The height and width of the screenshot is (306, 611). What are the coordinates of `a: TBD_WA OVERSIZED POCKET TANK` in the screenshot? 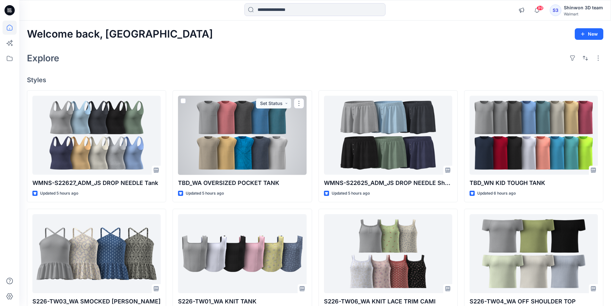 It's located at (242, 135).